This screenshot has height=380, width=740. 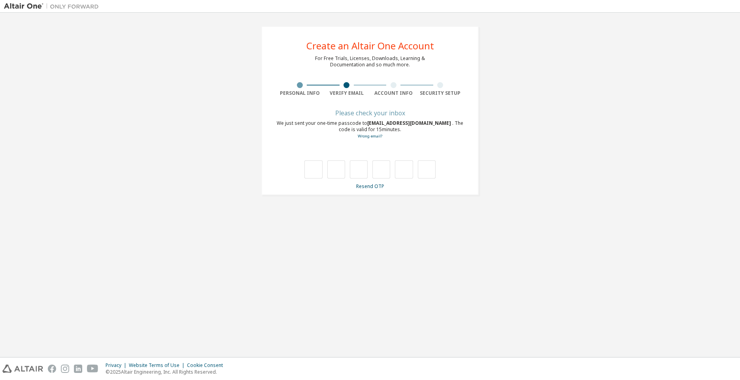 What do you see at coordinates (370, 113) in the screenshot?
I see `div: Please check your inbox` at bounding box center [370, 113].